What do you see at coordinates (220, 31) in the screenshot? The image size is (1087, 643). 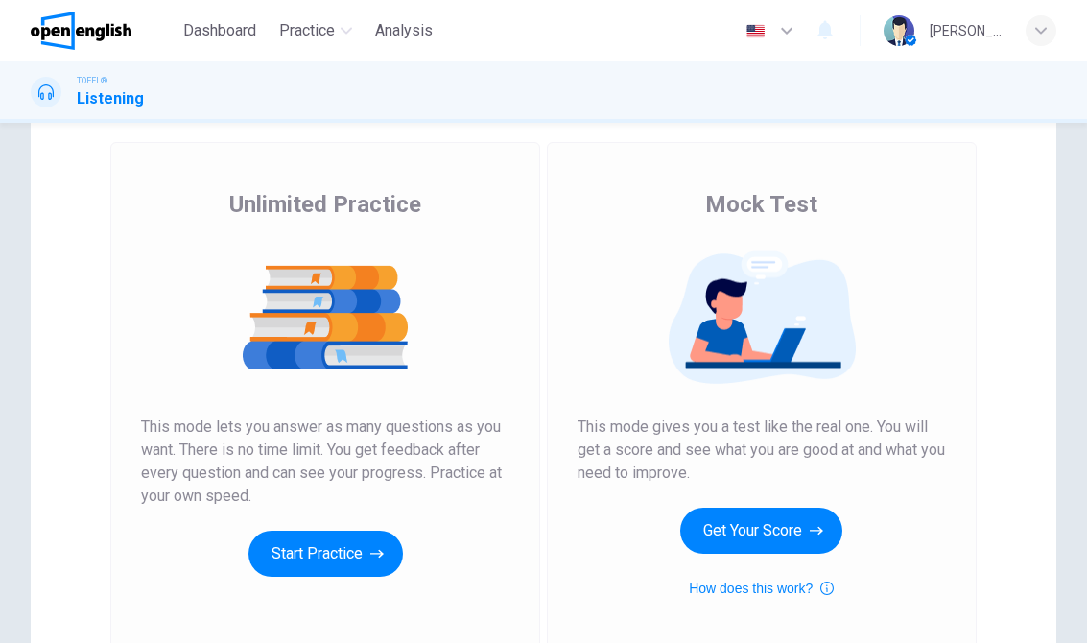 I see `a: Dashboard` at bounding box center [220, 31].